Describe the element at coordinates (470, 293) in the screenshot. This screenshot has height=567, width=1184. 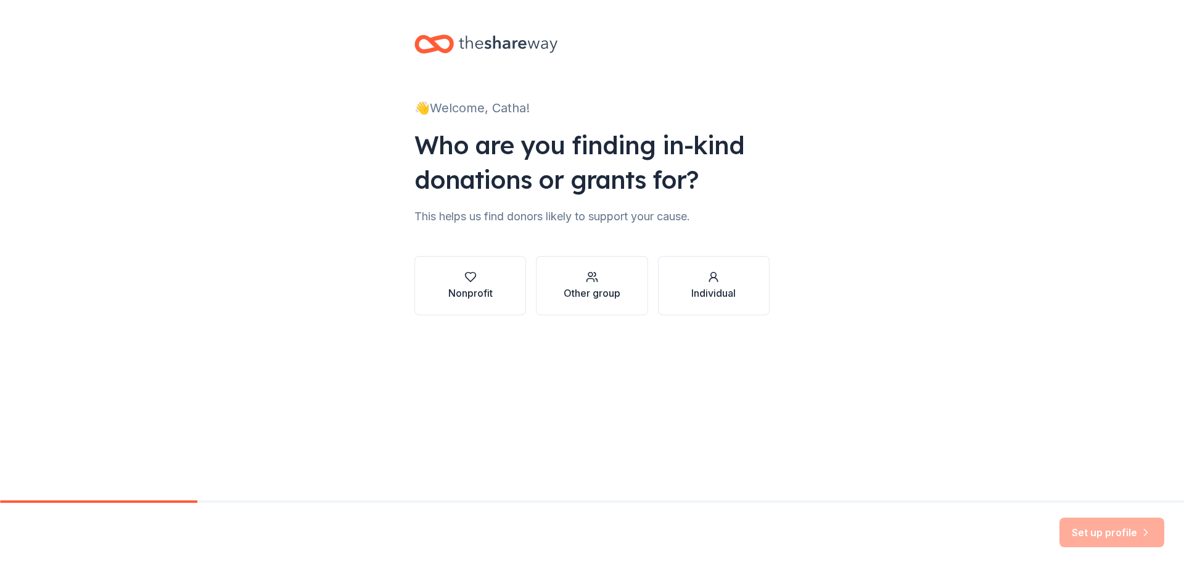
I see `div: Nonprofit` at that location.